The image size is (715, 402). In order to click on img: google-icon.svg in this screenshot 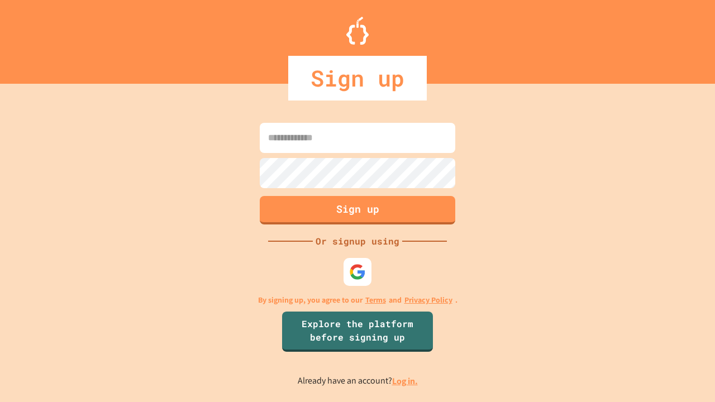, I will do `click(358, 272)`.